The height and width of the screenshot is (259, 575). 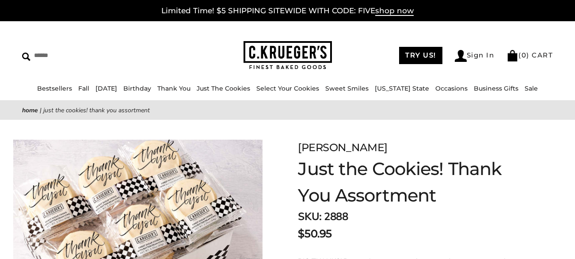 I want to click on input: Search, so click(x=83, y=55).